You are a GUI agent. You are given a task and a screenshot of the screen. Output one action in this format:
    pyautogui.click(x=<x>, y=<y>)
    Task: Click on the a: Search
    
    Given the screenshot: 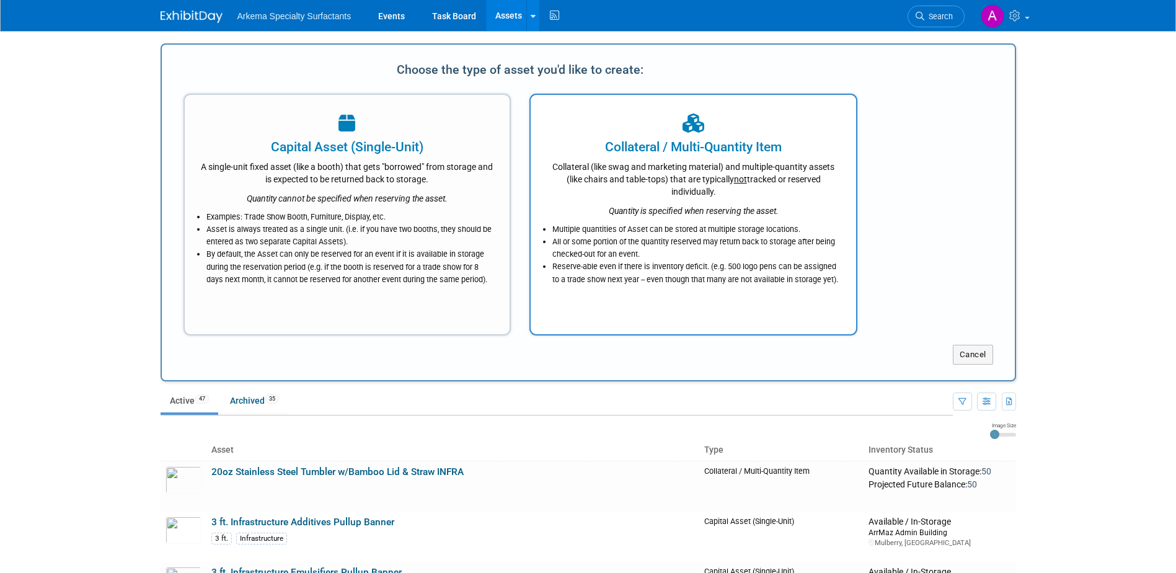 What is the action you would take?
    pyautogui.click(x=936, y=16)
    